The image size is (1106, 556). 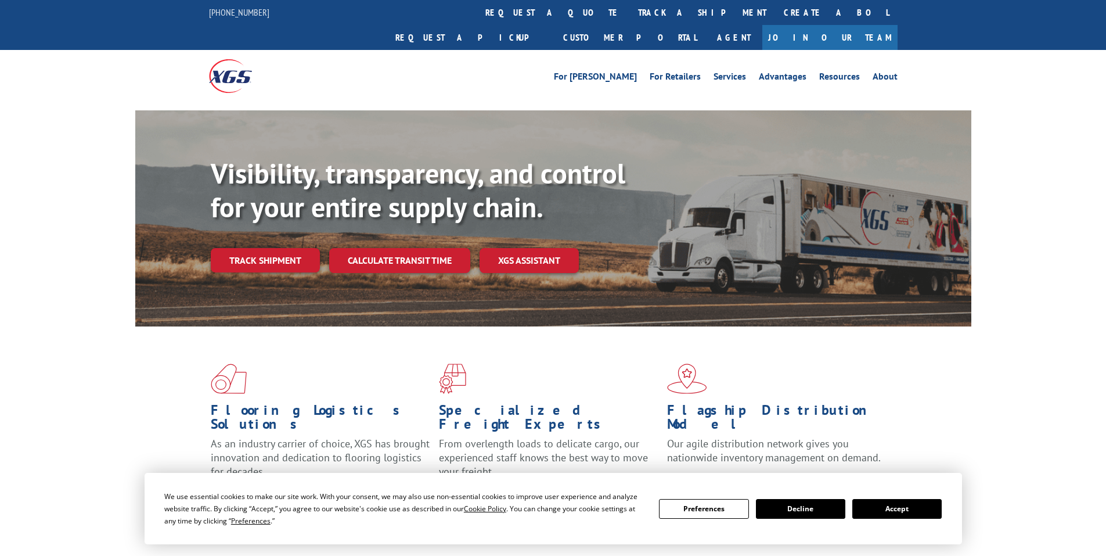 What do you see at coordinates (549, 420) in the screenshot?
I see `h1: Specialized Freight Experts` at bounding box center [549, 420].